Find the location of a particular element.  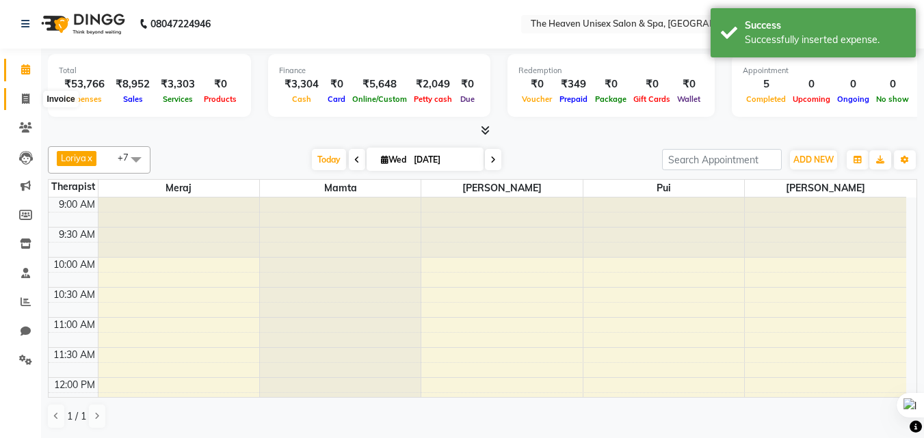

div: Invoice is located at coordinates (60, 99).